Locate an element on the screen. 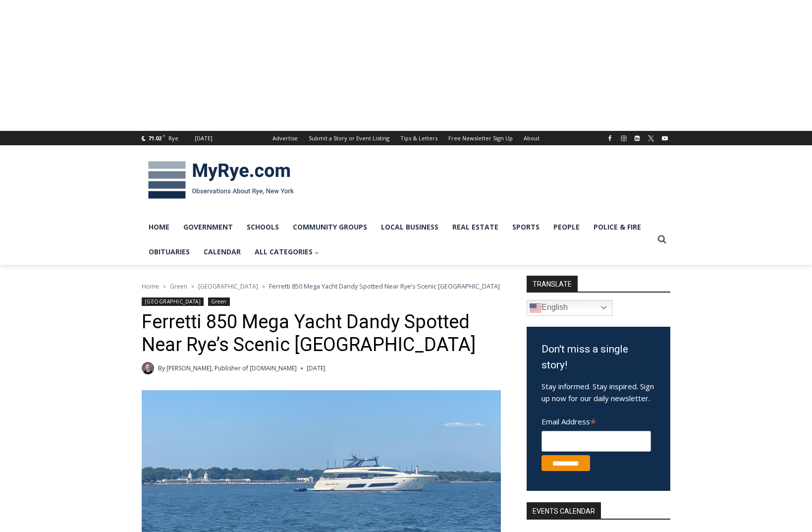  div: Rye is located at coordinates (173, 138).